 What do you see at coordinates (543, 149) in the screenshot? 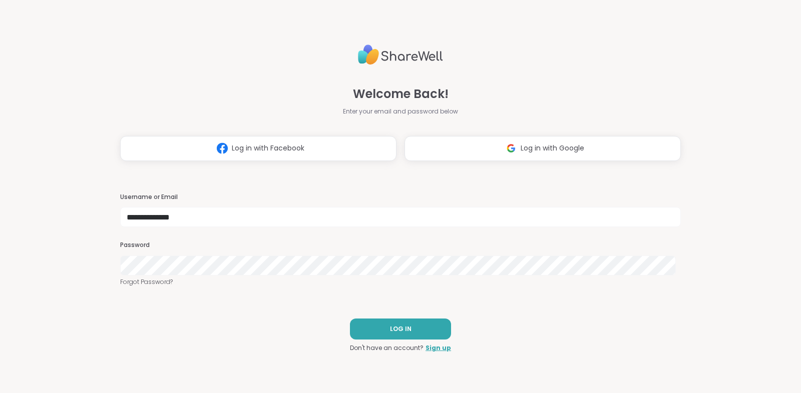
I see `button: Log in with Google` at bounding box center [543, 149].